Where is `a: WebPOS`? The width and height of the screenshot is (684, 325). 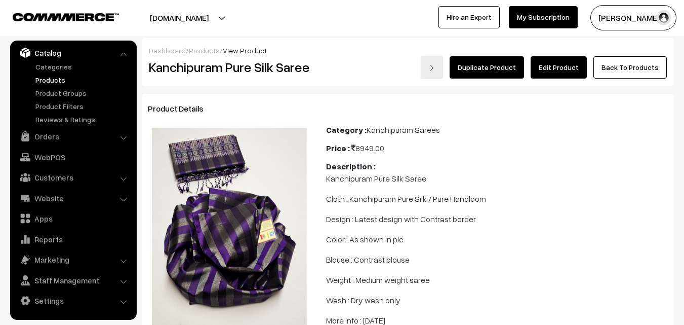
a: WebPOS is located at coordinates (73, 157).